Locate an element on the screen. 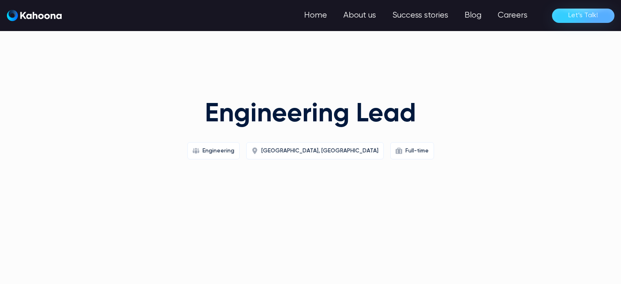 The height and width of the screenshot is (284, 621). div: Engineering is located at coordinates (218, 151).